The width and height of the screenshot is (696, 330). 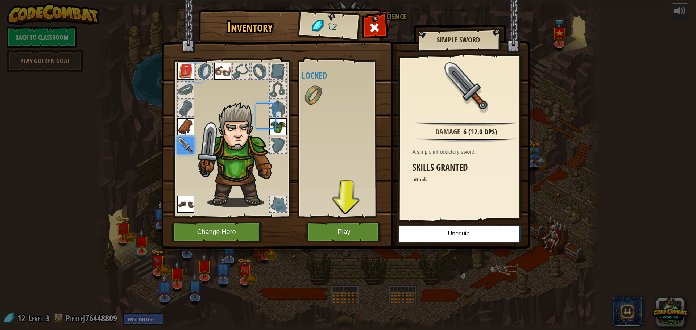 What do you see at coordinates (420, 180) in the screenshot?
I see `strong: attack` at bounding box center [420, 180].